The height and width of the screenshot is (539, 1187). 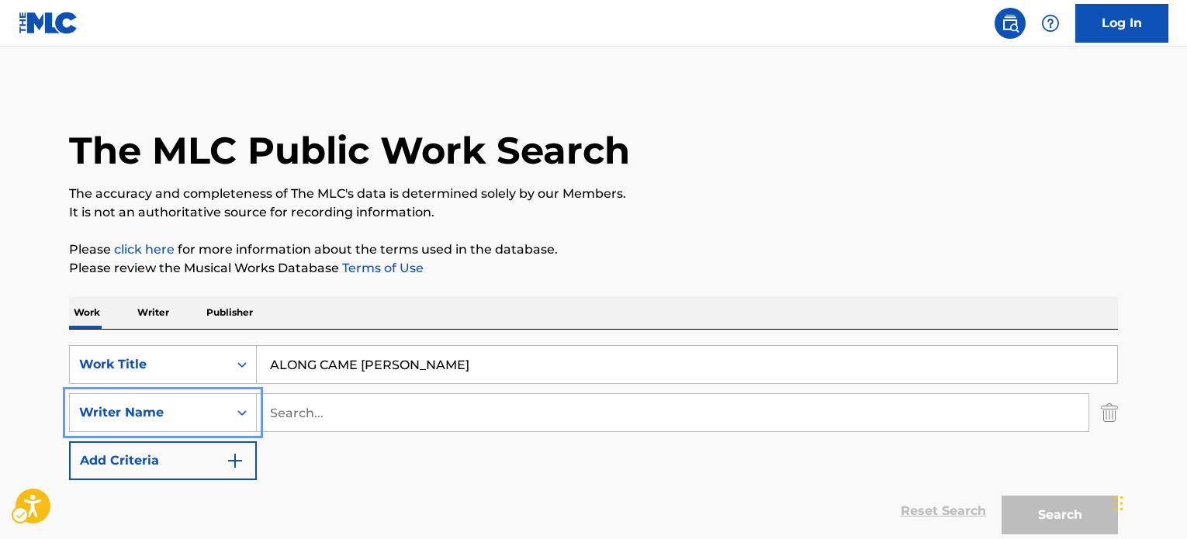 I want to click on img: 9d2ae6d4665cec9f34b9.svg, so click(x=235, y=461).